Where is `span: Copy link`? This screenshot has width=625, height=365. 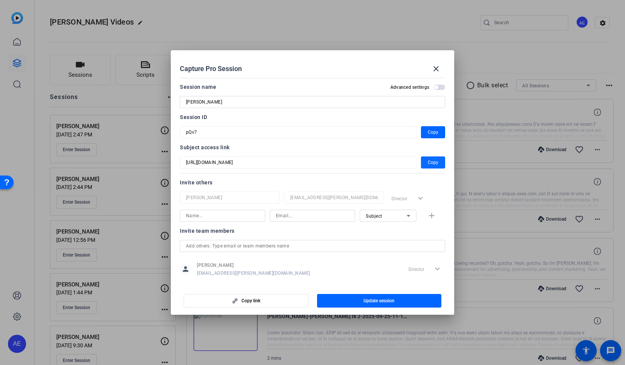
span: Copy link is located at coordinates (251, 301).